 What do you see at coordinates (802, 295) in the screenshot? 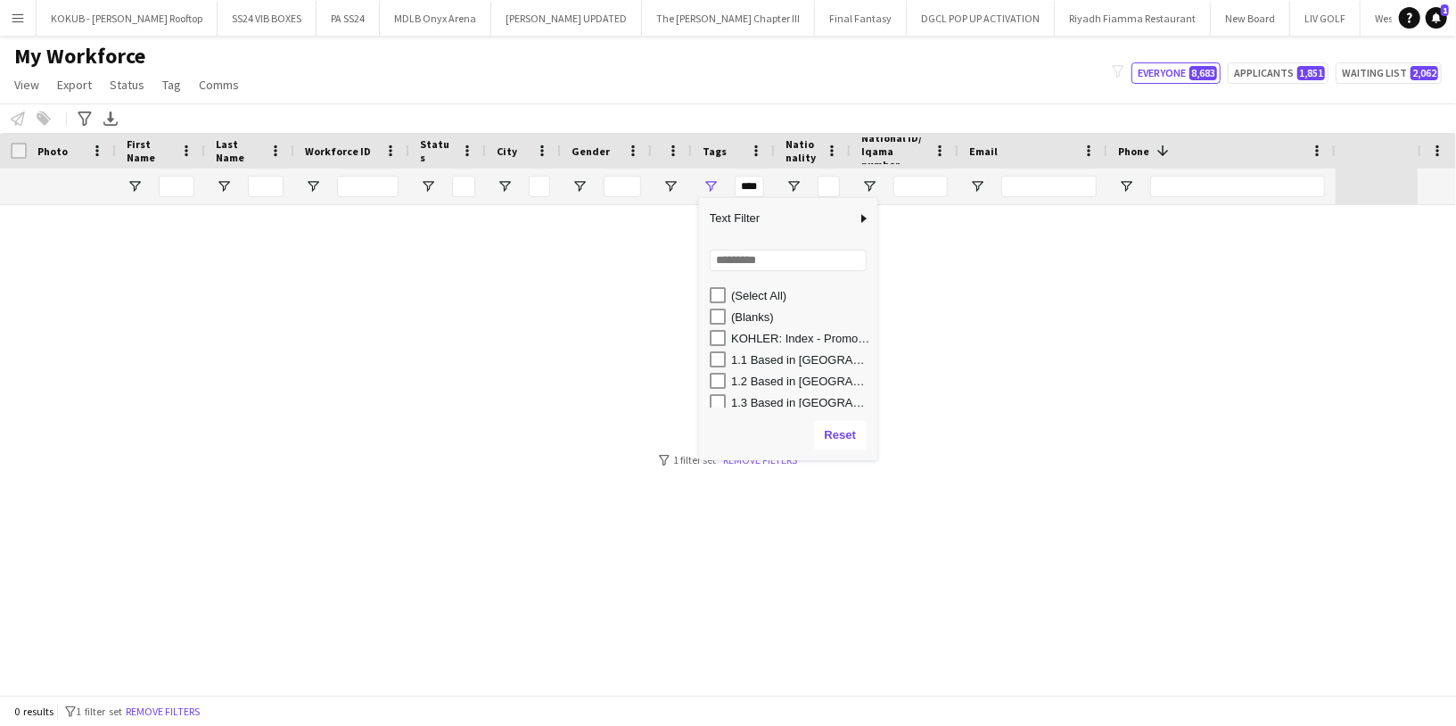
I see `div: (Select All)` at bounding box center [802, 295].